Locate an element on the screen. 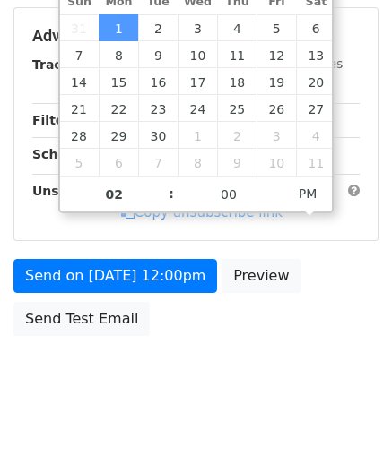 This screenshot has width=392, height=474. input: Minute is located at coordinates (229, 195).